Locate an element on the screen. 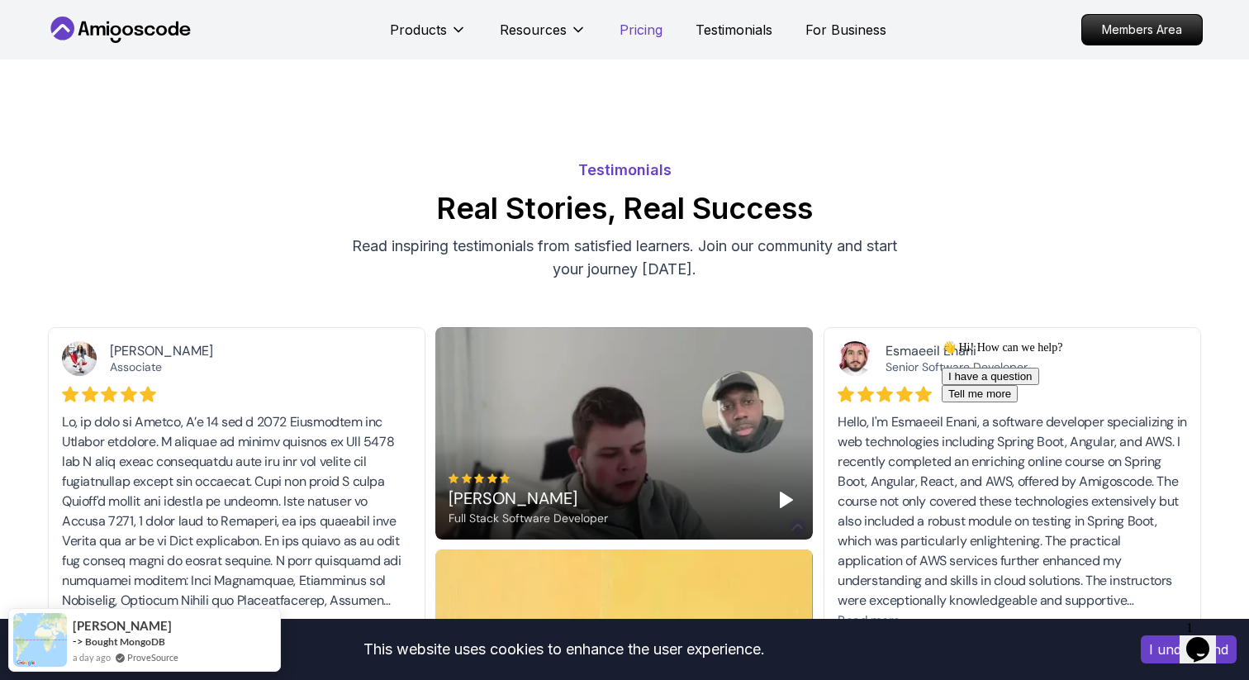 This screenshot has height=680, width=1249. h2: Real Stories, Real Success is located at coordinates (625, 208).